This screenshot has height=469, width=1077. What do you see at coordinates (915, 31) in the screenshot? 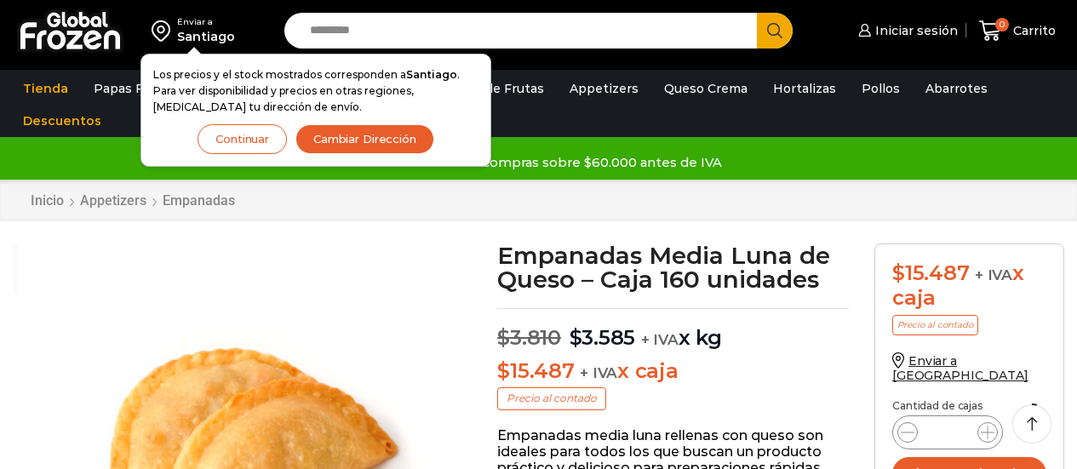
I see `span: Iniciar sesión` at bounding box center [915, 31].